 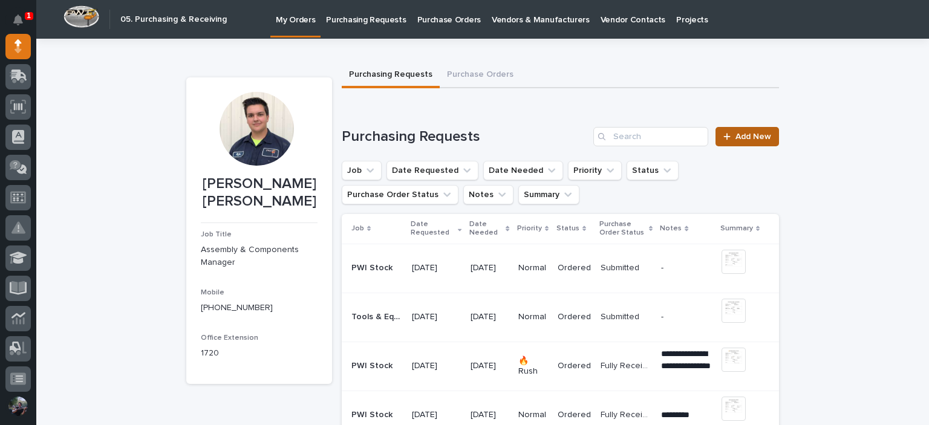 I want to click on p: 1720, so click(x=259, y=353).